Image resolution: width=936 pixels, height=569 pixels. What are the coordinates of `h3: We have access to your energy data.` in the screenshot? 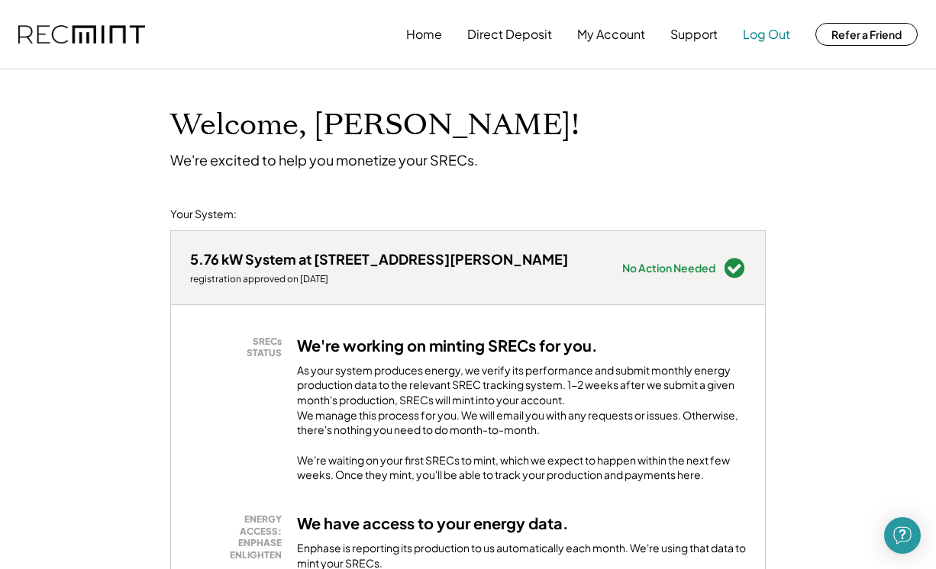 It's located at (433, 524).